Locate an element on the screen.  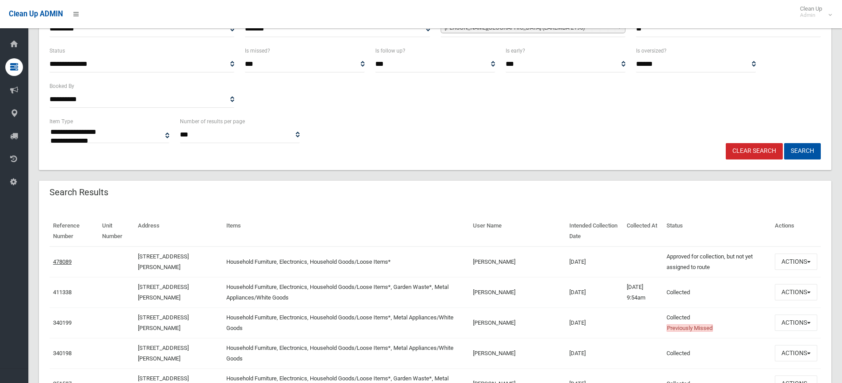
span: Clean Up is located at coordinates (813, 12).